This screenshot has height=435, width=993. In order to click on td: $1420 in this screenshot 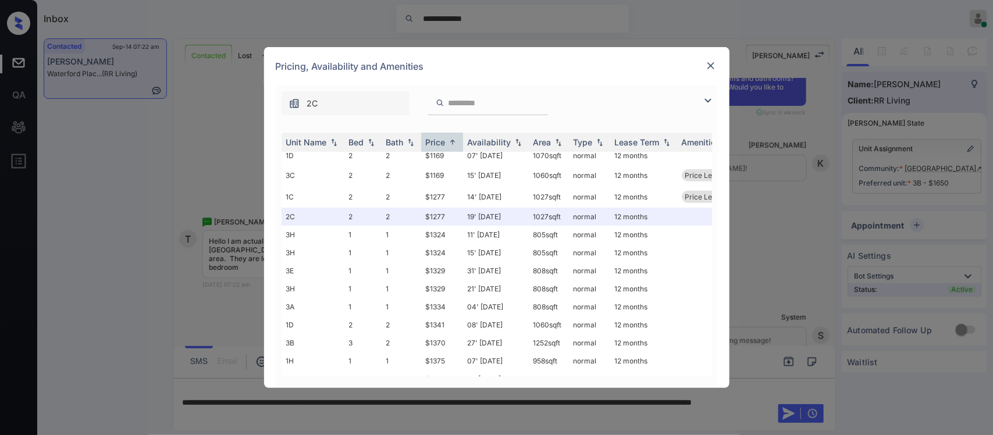, I will do `click(442, 379)`.